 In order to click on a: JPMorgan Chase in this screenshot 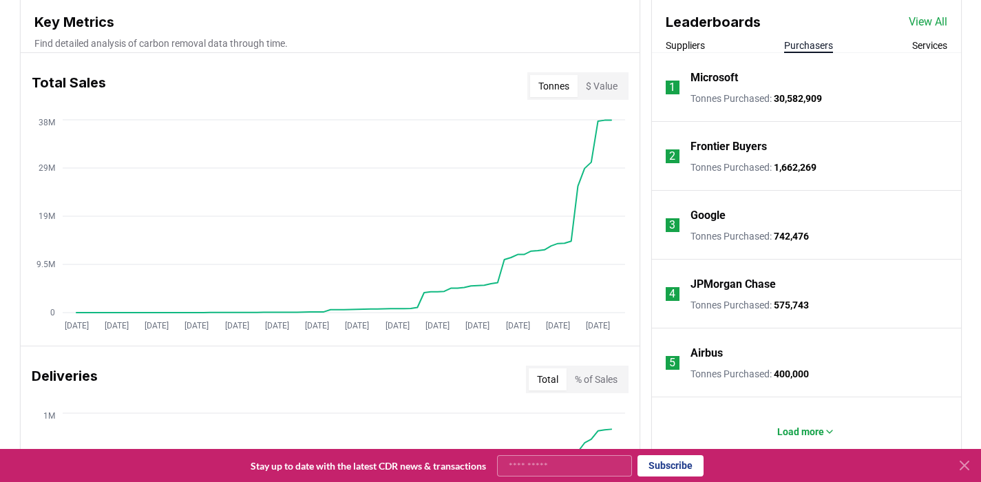, I will do `click(733, 284)`.